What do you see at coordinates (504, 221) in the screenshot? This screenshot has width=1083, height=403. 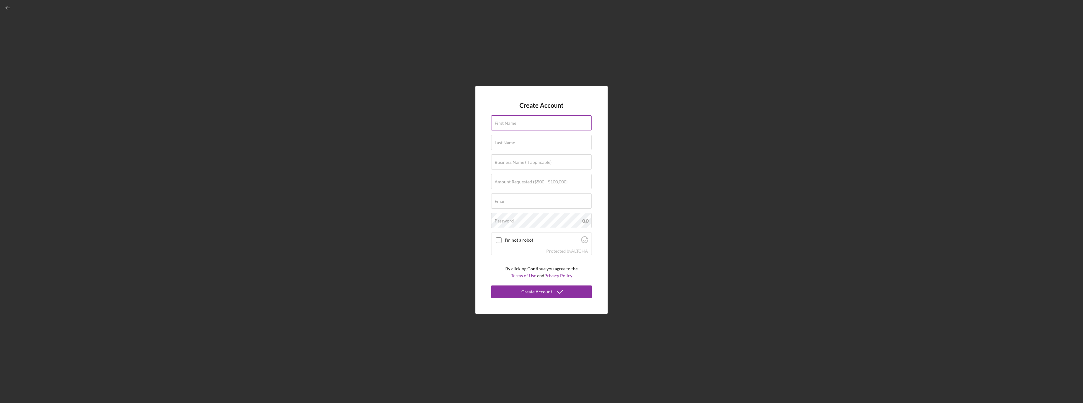 I see `label: Password` at bounding box center [504, 221].